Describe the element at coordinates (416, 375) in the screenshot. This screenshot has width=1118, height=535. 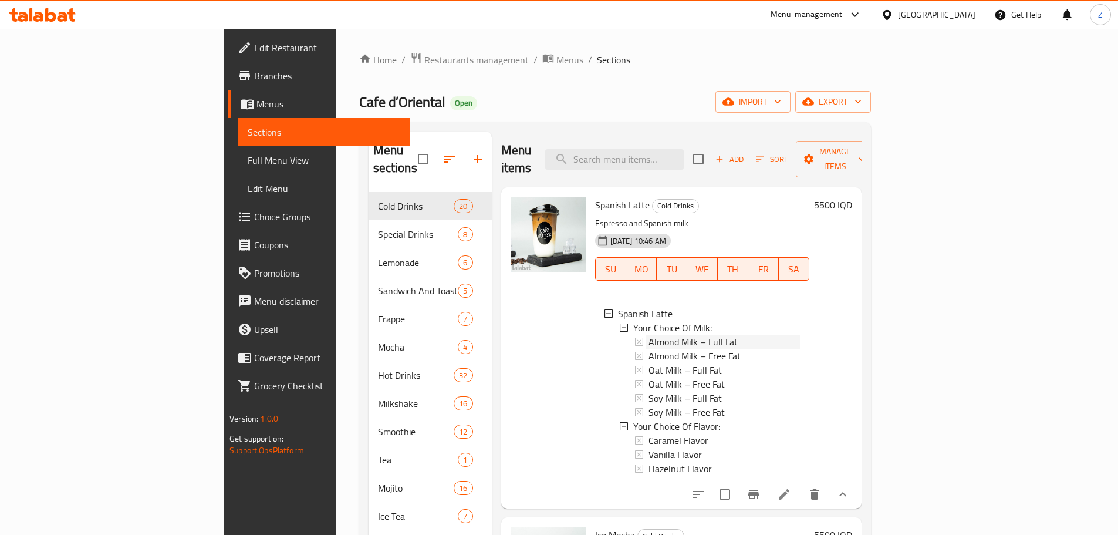
I see `span: Hot Drinks` at that location.